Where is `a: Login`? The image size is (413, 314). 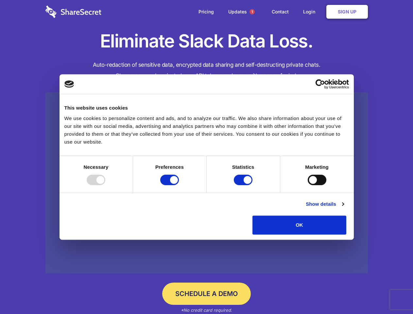 a: Login is located at coordinates (311, 12).